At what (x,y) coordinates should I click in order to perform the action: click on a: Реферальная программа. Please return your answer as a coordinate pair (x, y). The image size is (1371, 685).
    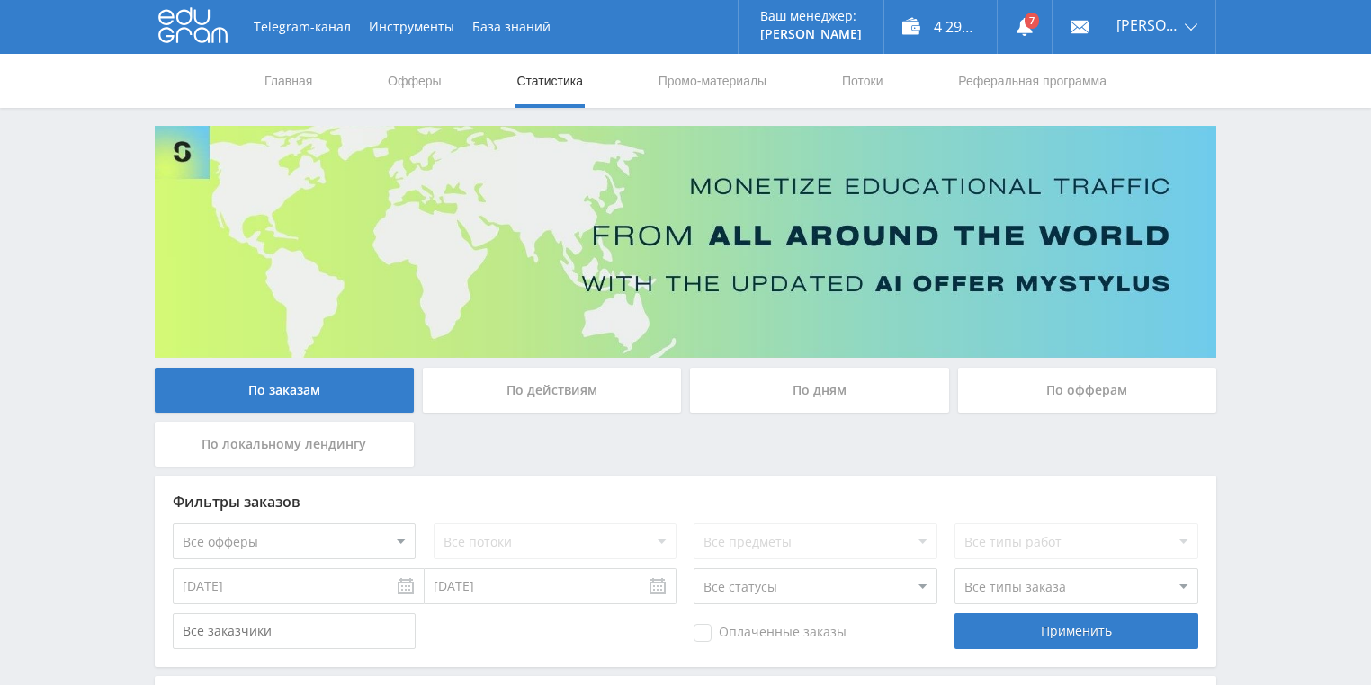
    Looking at the image, I should click on (1032, 81).